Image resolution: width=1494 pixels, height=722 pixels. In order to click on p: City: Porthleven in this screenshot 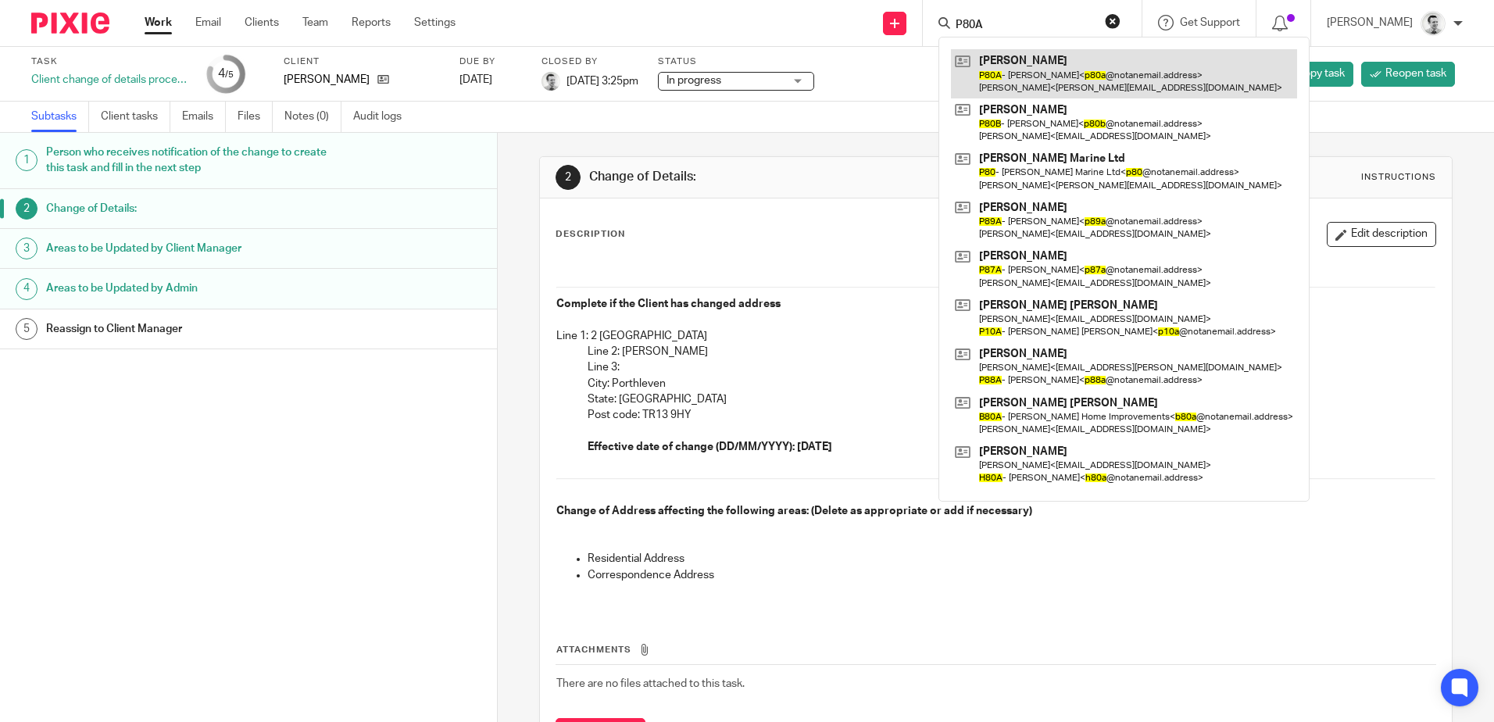, I will do `click(1011, 384)`.